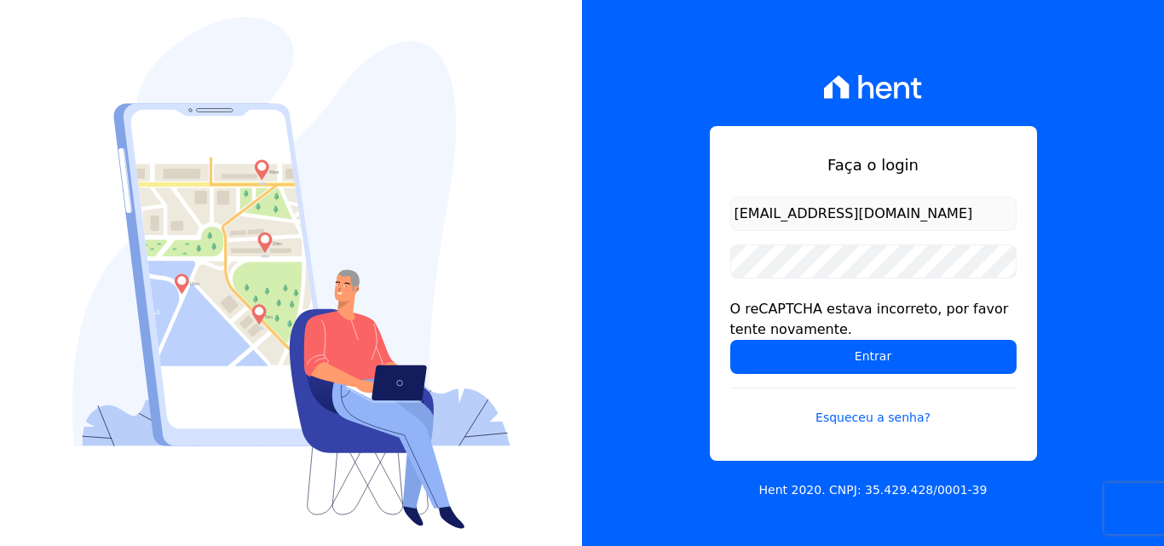 The height and width of the screenshot is (546, 1164). What do you see at coordinates (873, 214) in the screenshot?
I see `input: Email` at bounding box center [873, 214].